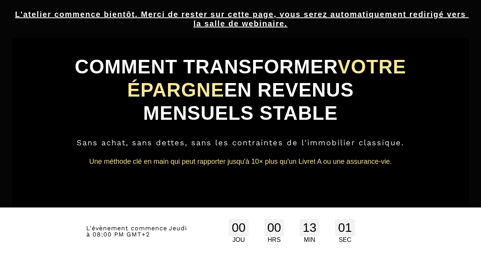 The image size is (481, 255). I want to click on div: 13, so click(309, 228).